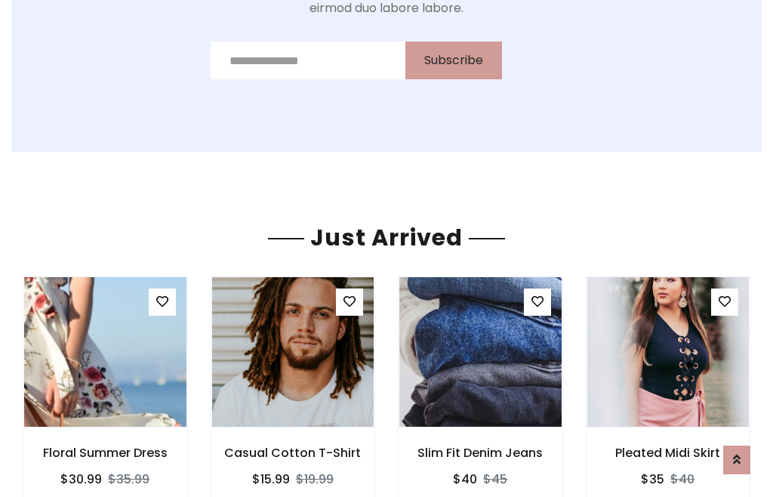  I want to click on del: $45, so click(495, 478).